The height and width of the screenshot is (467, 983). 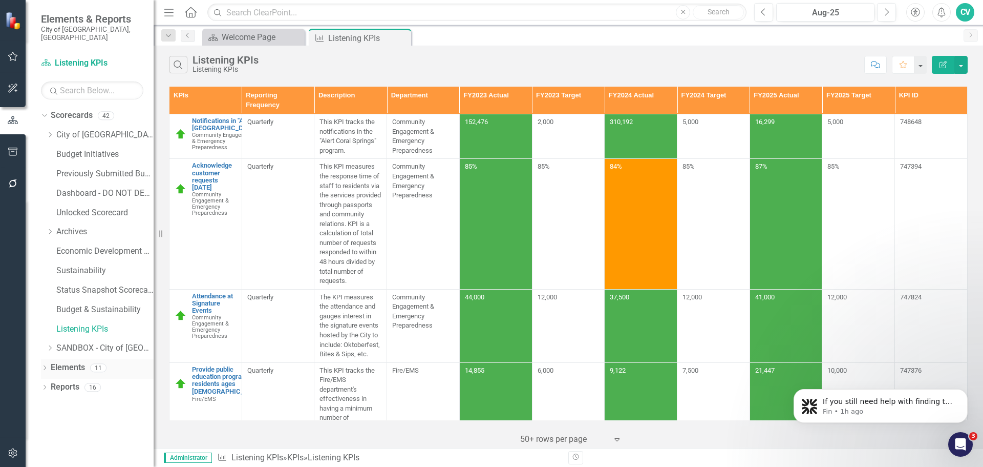 I want to click on div: 747394, so click(x=931, y=166).